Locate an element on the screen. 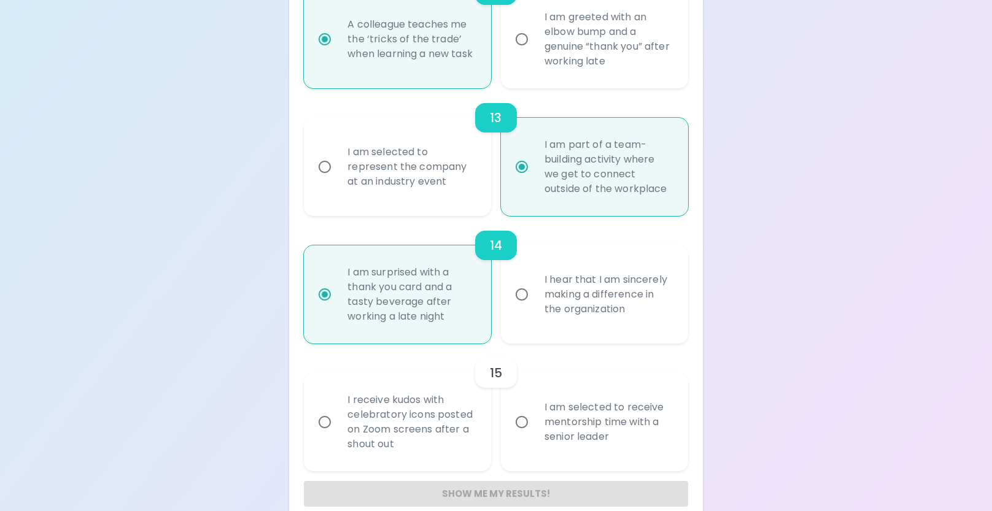  h6: 13 is located at coordinates (495, 118).